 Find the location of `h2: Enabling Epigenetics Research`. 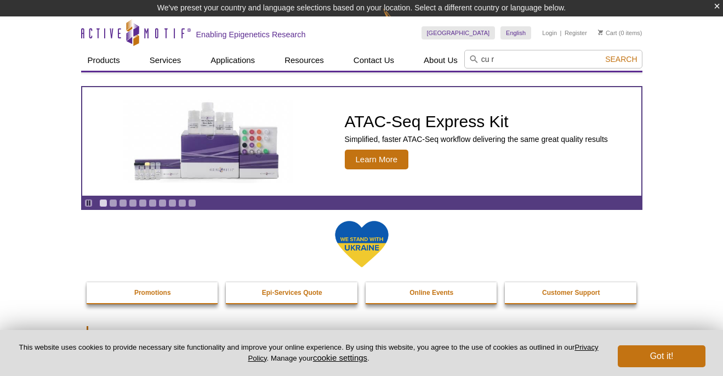

h2: Enabling Epigenetics Research is located at coordinates (251, 35).